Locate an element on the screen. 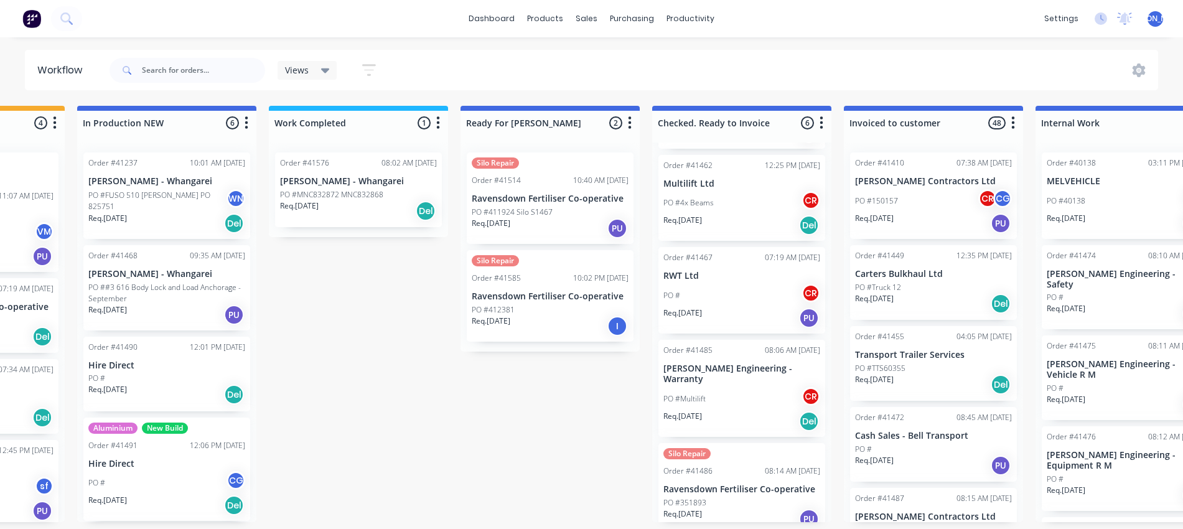 The width and height of the screenshot is (1183, 529). p: PO #4x Beams is located at coordinates (688, 203).